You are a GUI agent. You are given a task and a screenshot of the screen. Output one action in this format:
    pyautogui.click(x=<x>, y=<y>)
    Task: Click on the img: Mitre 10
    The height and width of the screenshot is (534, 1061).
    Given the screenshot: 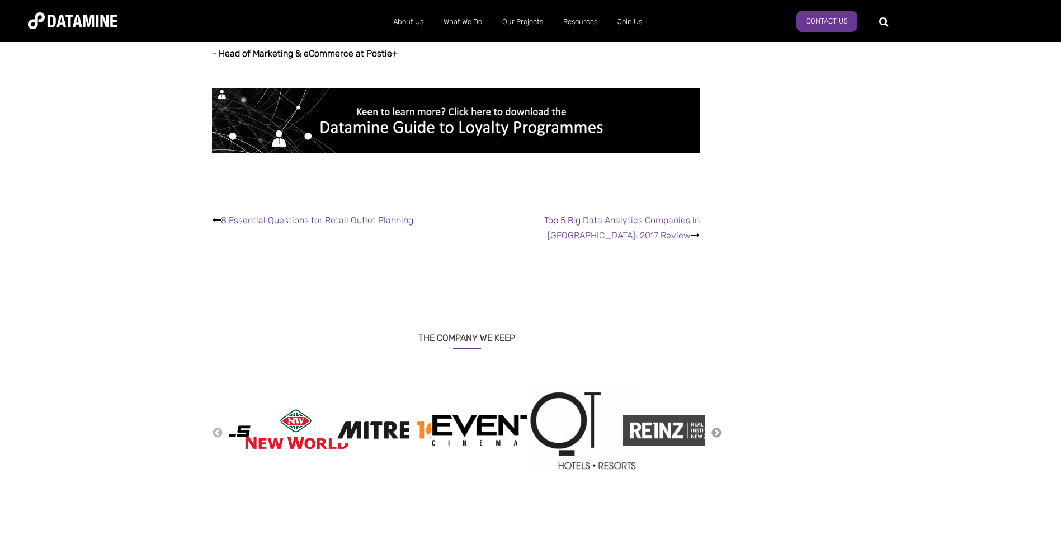 What is the action you would take?
    pyautogui.click(x=392, y=430)
    